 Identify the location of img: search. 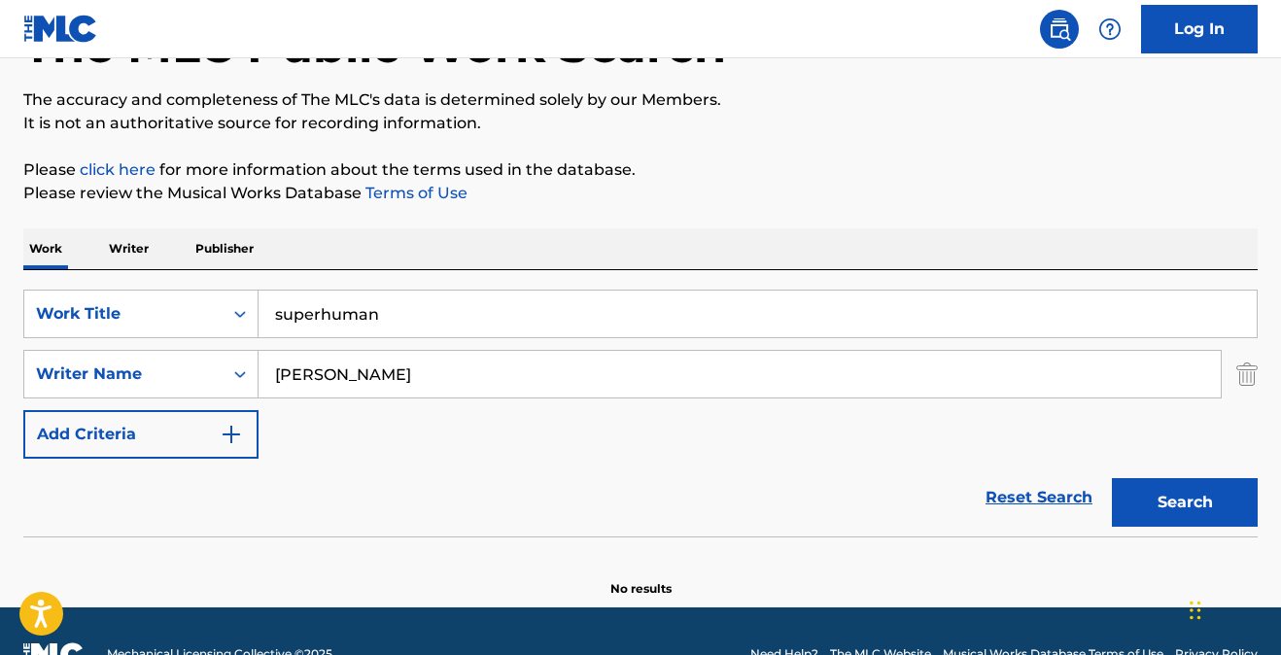
(1059, 29).